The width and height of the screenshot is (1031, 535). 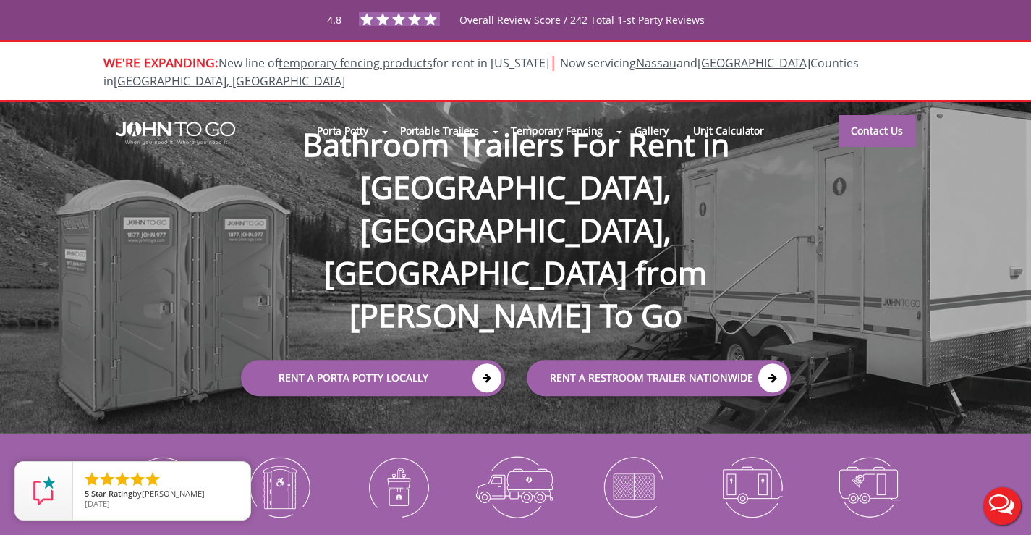 I want to click on a: rent a RESTROOM TRAILER Nationwide, so click(x=658, y=378).